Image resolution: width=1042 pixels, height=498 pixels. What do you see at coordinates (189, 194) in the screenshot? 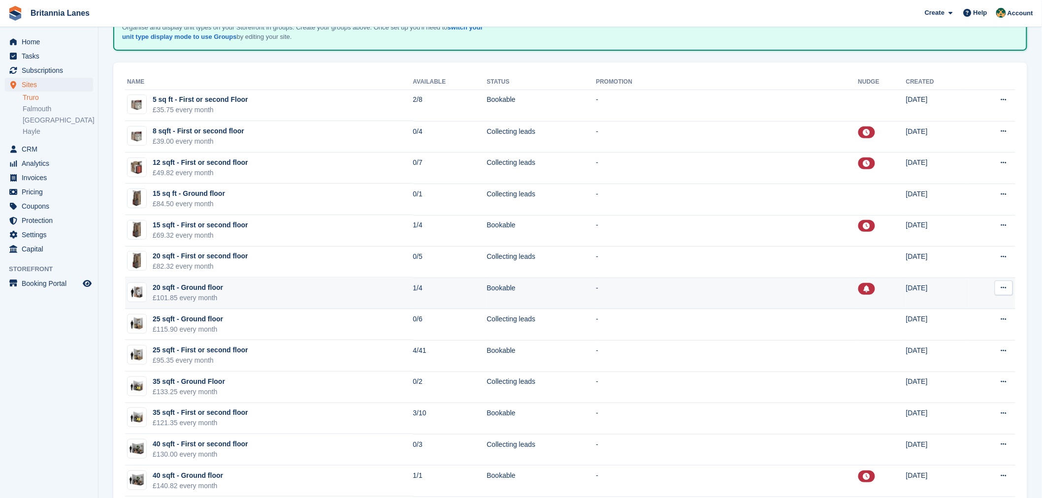
I see `div: 15 sq ft - Ground floor` at bounding box center [189, 194].